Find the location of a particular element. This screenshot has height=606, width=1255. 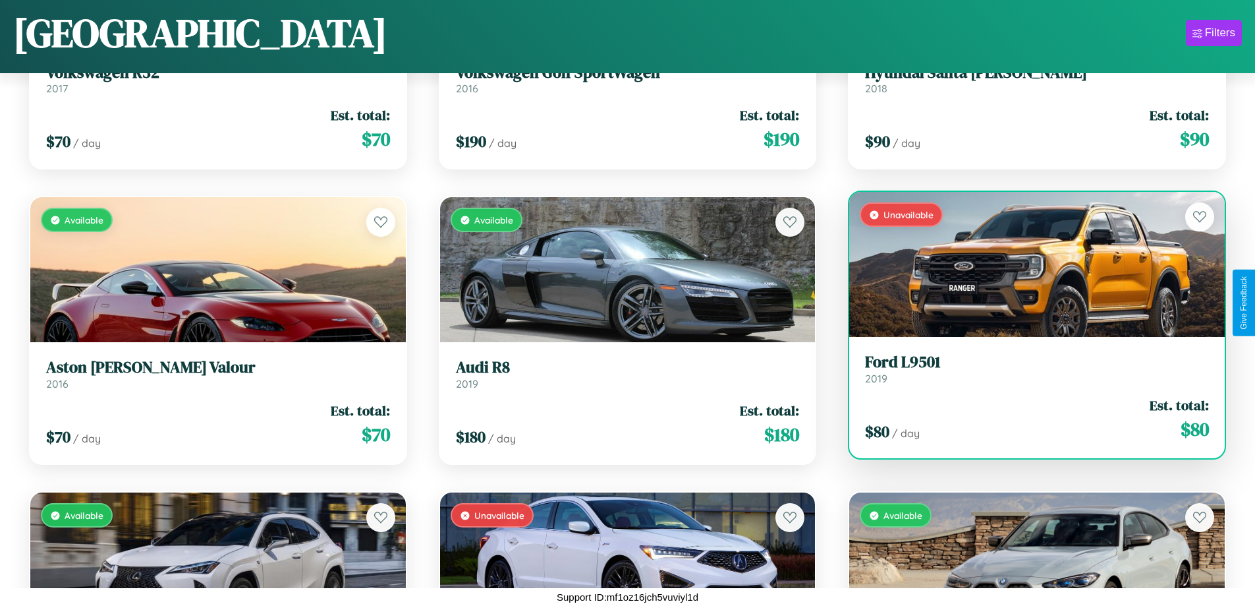

h3: Volkswagen Golf SportWagen is located at coordinates (628, 72).